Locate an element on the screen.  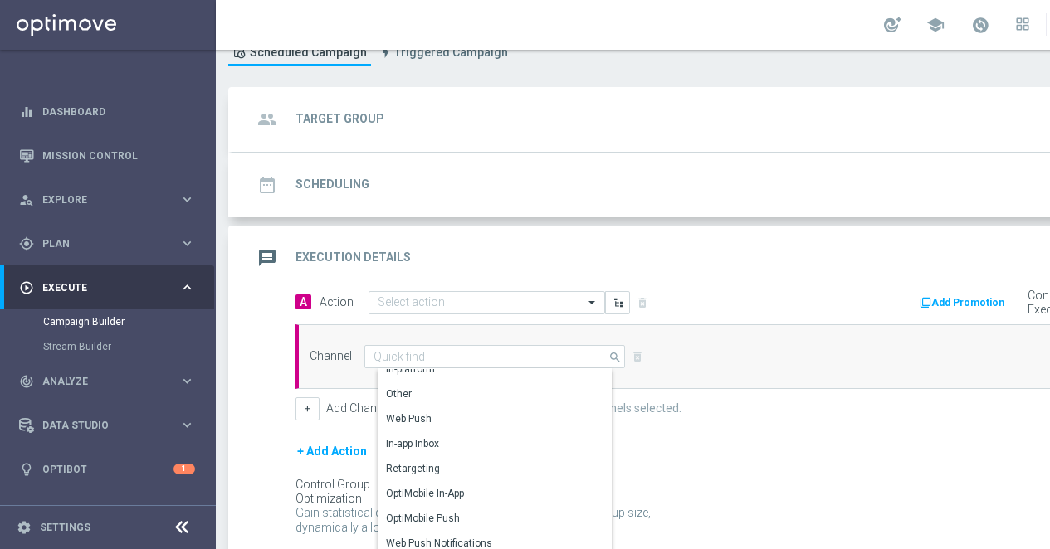
span: Explore is located at coordinates (110, 200).